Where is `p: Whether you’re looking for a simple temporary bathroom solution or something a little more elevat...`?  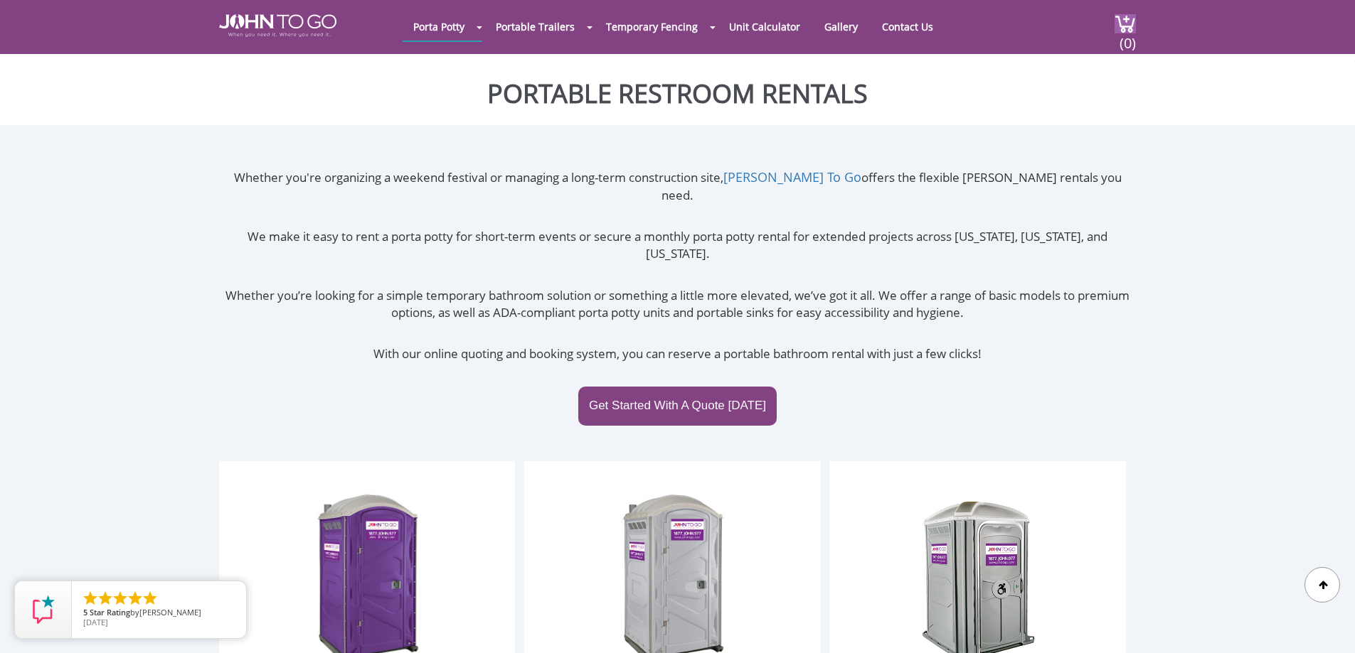 p: Whether you’re looking for a simple temporary bathroom solution or something a little more elevat... is located at coordinates (677, 304).